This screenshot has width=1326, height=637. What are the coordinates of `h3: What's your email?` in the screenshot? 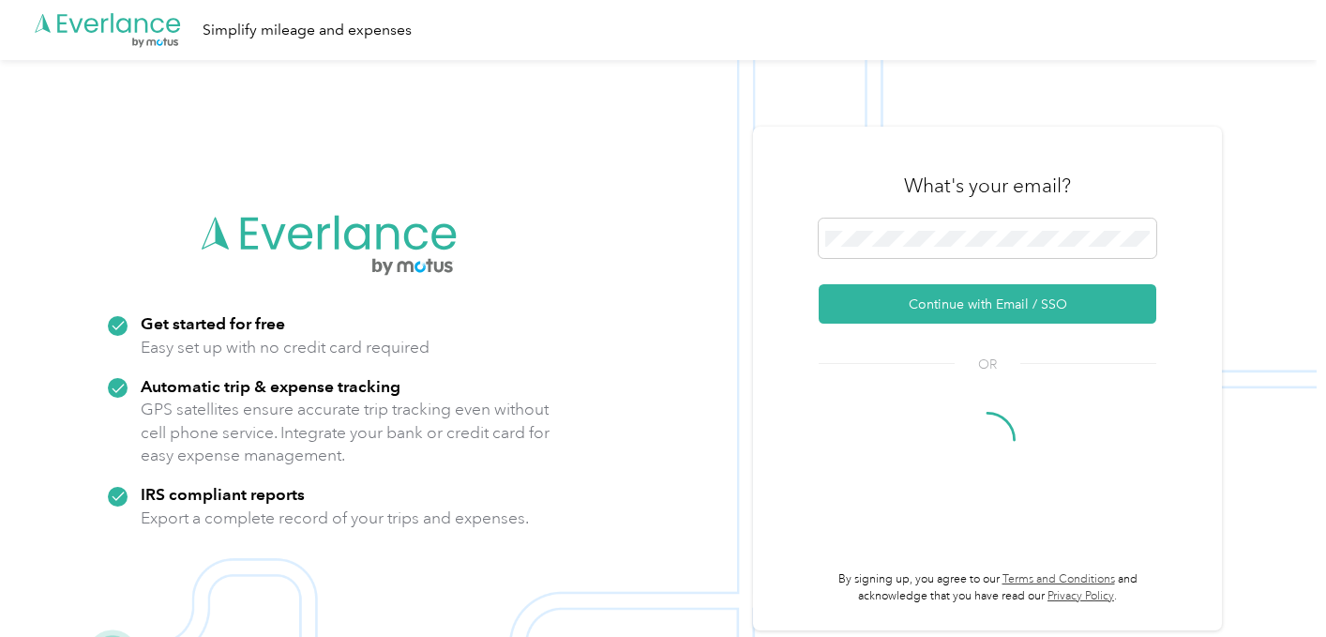 It's located at (987, 186).